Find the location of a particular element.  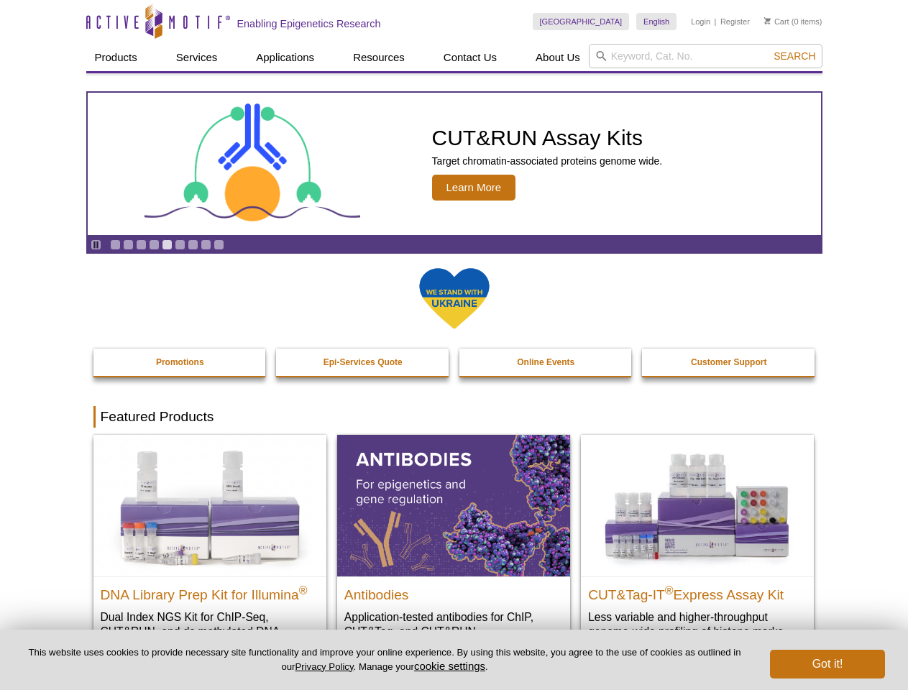

h2: Featured Products is located at coordinates (454, 417).